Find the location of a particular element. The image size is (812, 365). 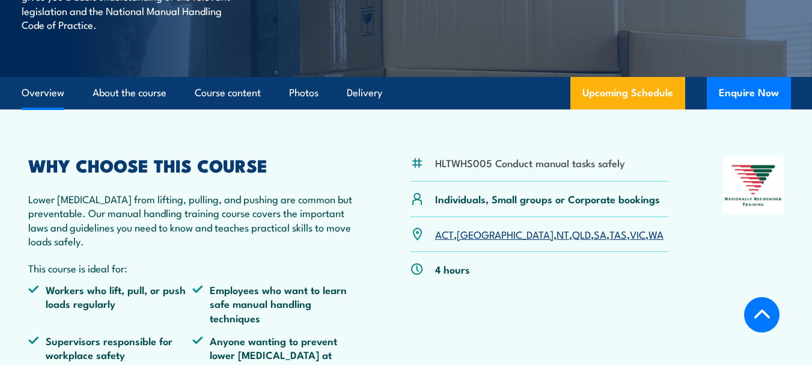

p: 4 hours is located at coordinates (453, 269).